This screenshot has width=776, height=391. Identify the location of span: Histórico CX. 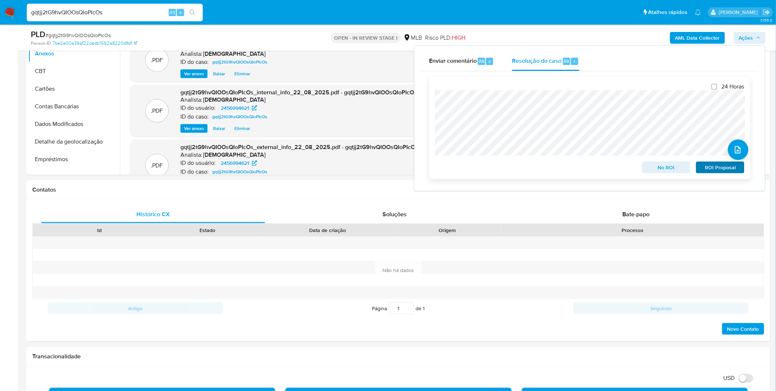
(153, 214).